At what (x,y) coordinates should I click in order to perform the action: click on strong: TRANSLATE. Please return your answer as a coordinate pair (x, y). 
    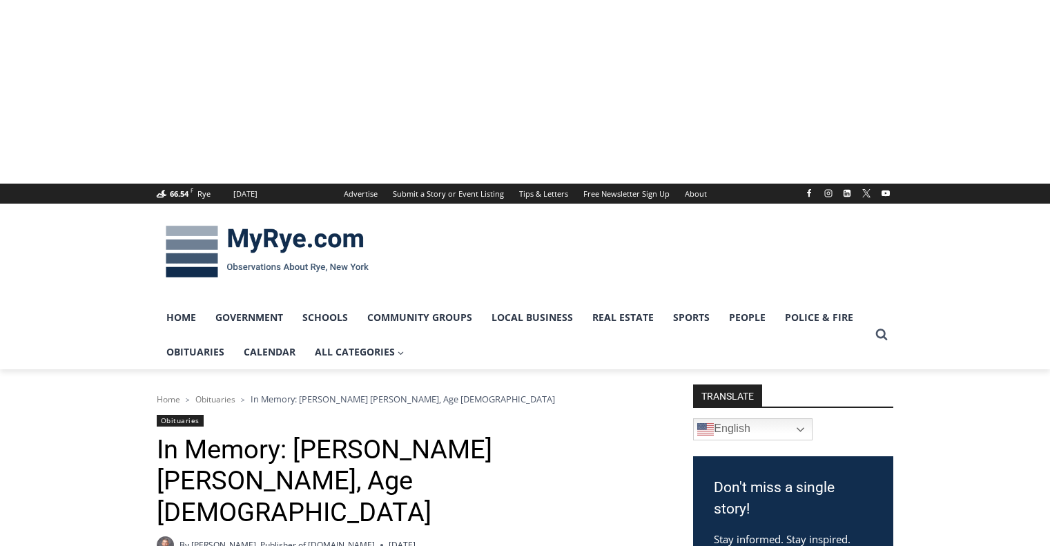
    Looking at the image, I should click on (727, 395).